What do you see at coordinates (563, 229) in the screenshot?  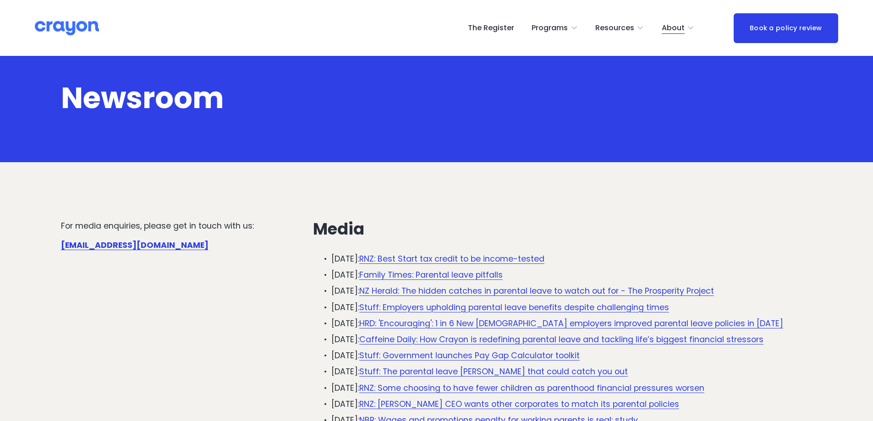 I see `h3: Media` at bounding box center [563, 229].